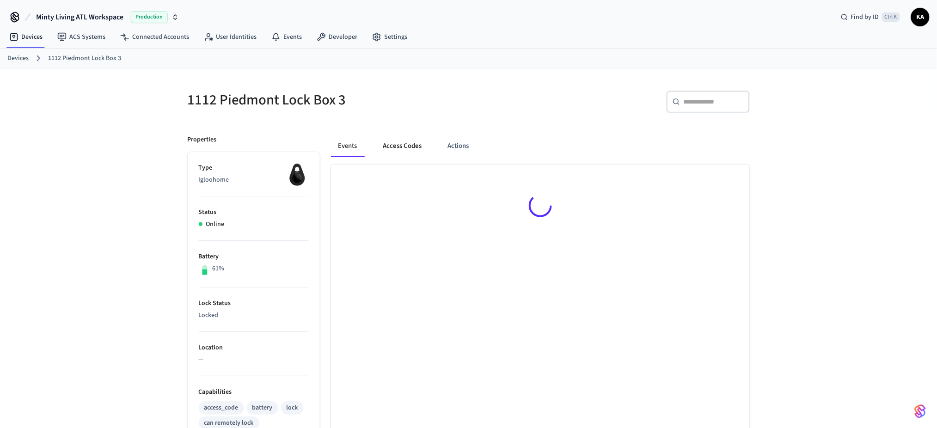  I want to click on button: Access Codes, so click(403, 146).